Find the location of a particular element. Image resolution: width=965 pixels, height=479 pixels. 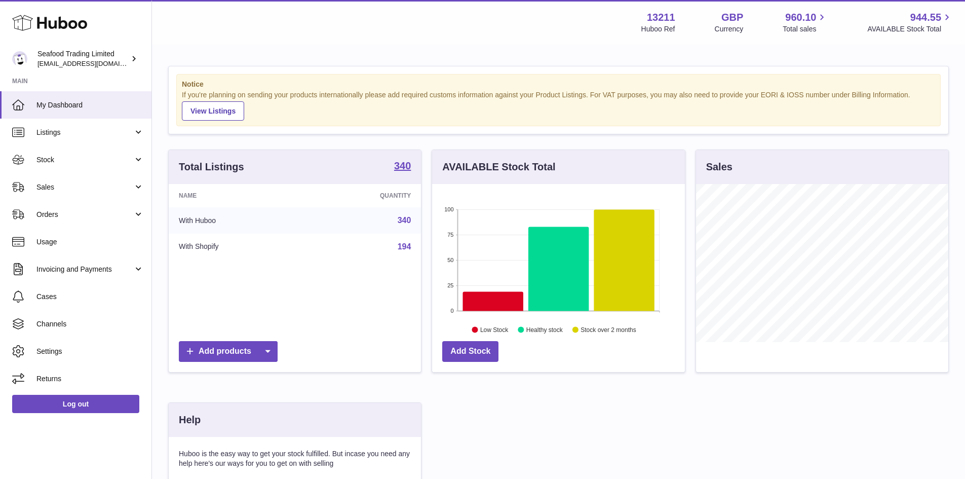

td: With Huboo is located at coordinates (237, 220).